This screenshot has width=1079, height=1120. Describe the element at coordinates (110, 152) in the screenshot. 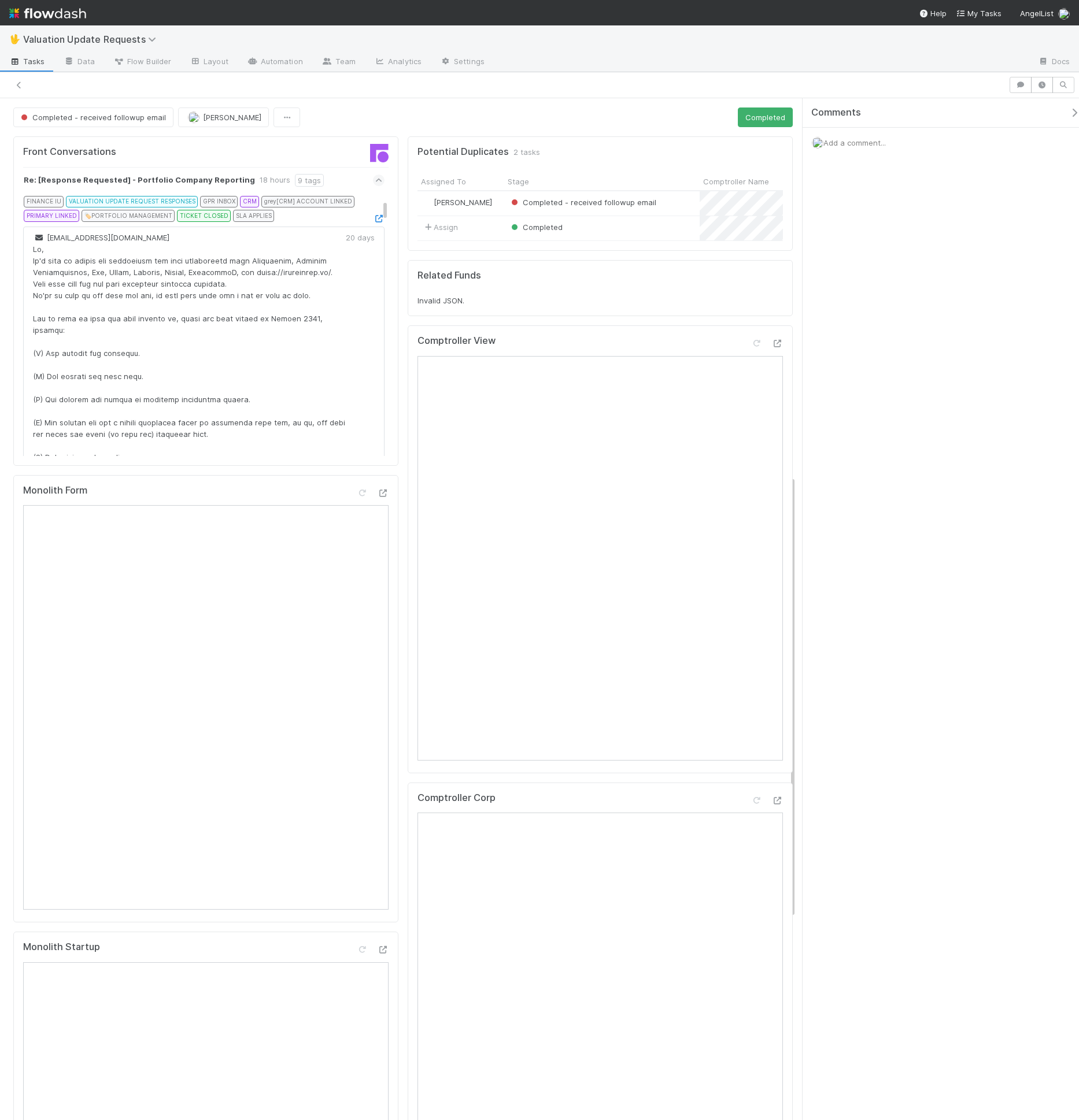

I see `h5: Front Conversations` at that location.